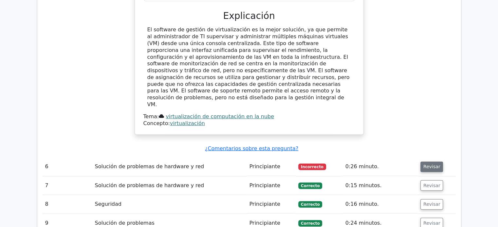 The width and height of the screenshot is (498, 227). Describe the element at coordinates (187, 123) in the screenshot. I see `a: virtualización` at that location.